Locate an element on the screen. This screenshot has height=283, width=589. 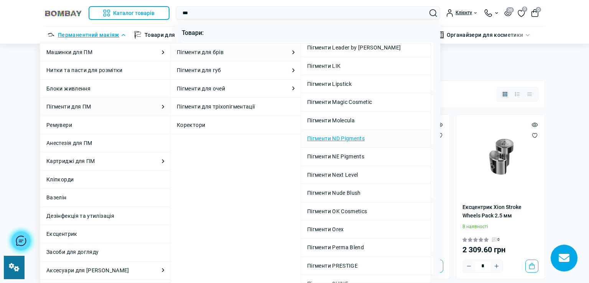
img: Товари для тату is located at coordinates (138, 35).